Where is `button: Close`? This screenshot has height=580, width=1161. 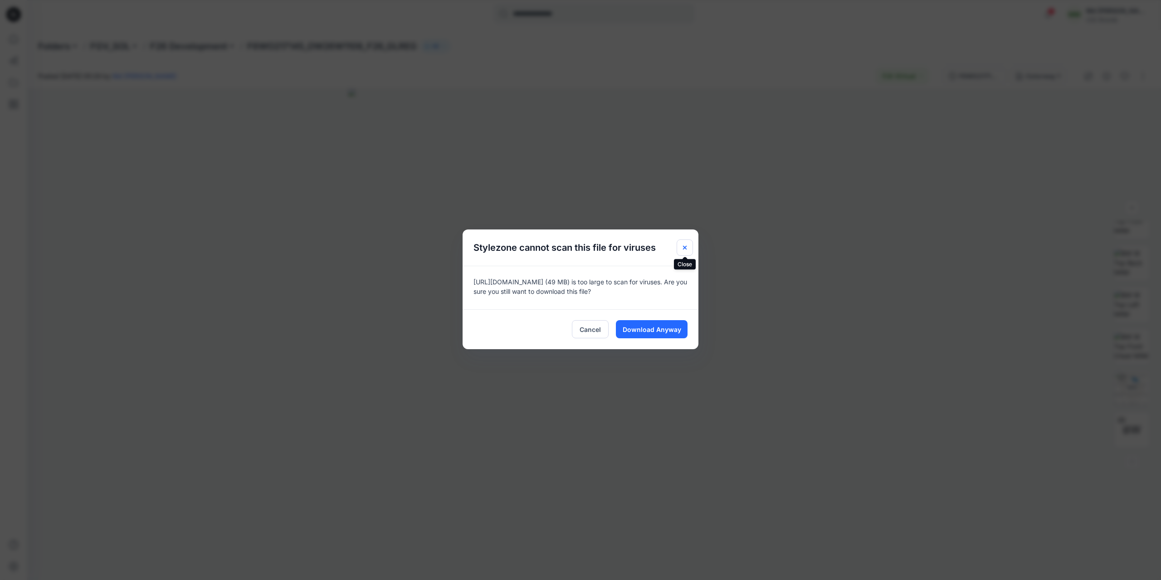
button: Close is located at coordinates (685, 248).